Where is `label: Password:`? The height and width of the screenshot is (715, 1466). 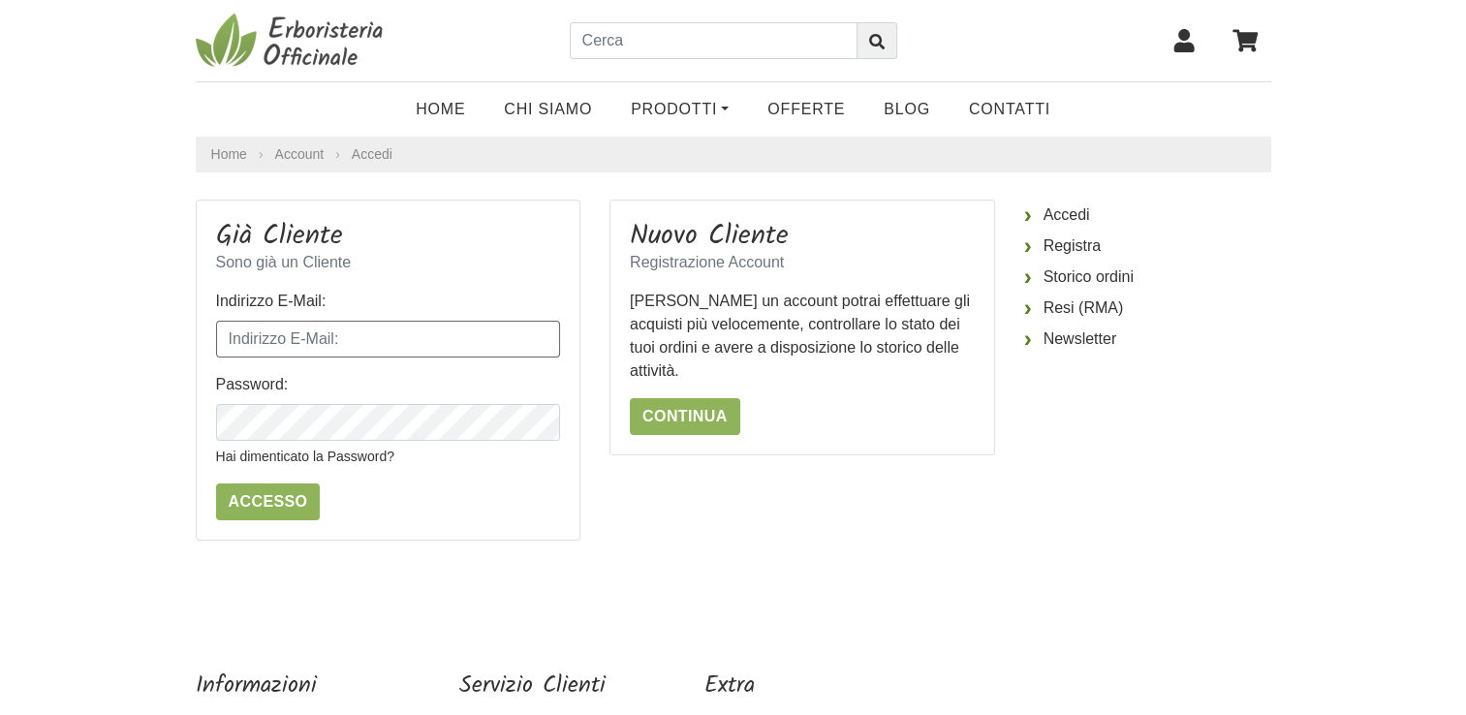 label: Password: is located at coordinates (252, 385).